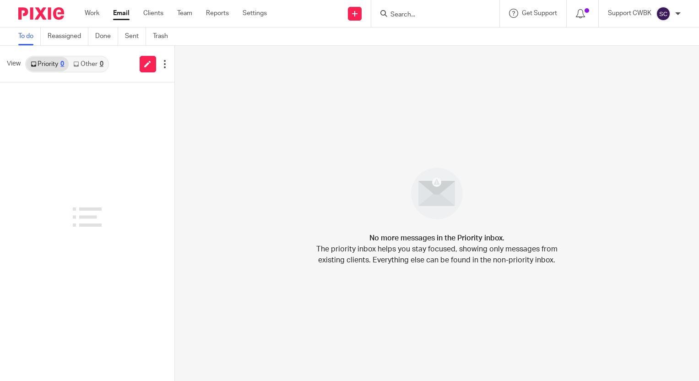  What do you see at coordinates (539, 13) in the screenshot?
I see `span: Get Support` at bounding box center [539, 13].